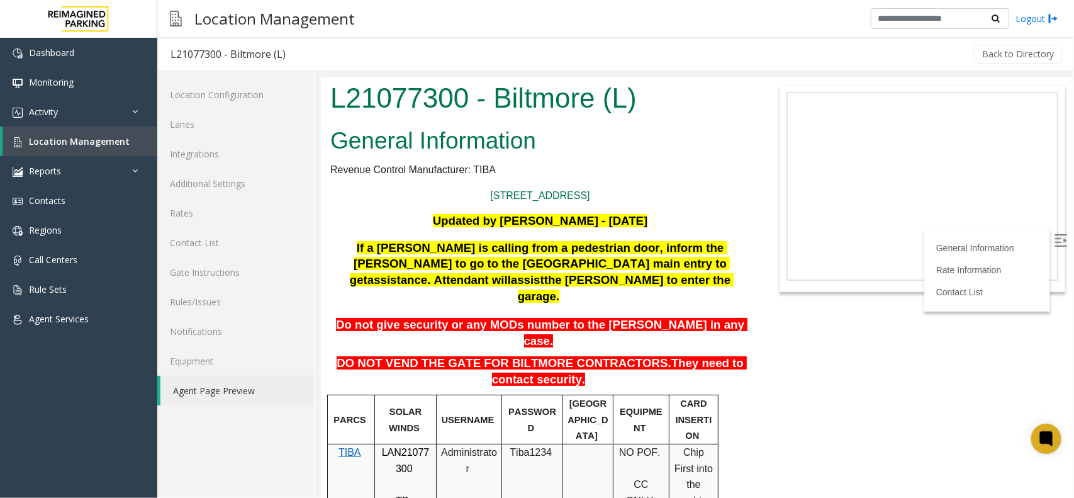 This screenshot has height=498, width=1074. I want to click on img: logout, so click(1053, 18).